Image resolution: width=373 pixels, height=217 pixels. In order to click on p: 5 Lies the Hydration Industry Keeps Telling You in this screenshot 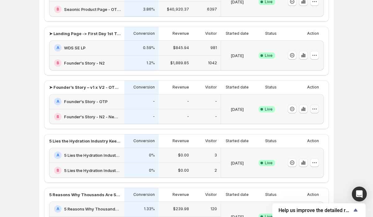, I will do `click(85, 141)`.